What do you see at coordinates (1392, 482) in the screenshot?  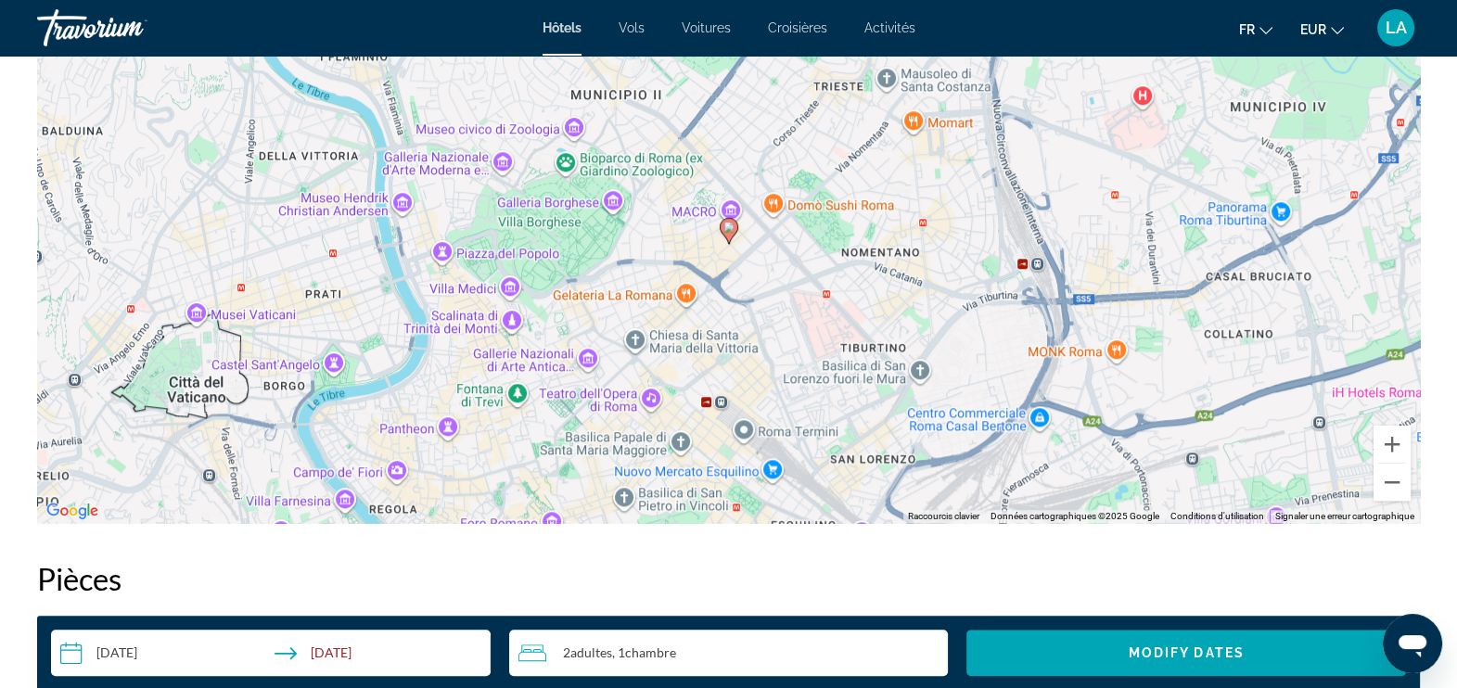 I see `button: Zoom arrière` at bounding box center [1392, 482].